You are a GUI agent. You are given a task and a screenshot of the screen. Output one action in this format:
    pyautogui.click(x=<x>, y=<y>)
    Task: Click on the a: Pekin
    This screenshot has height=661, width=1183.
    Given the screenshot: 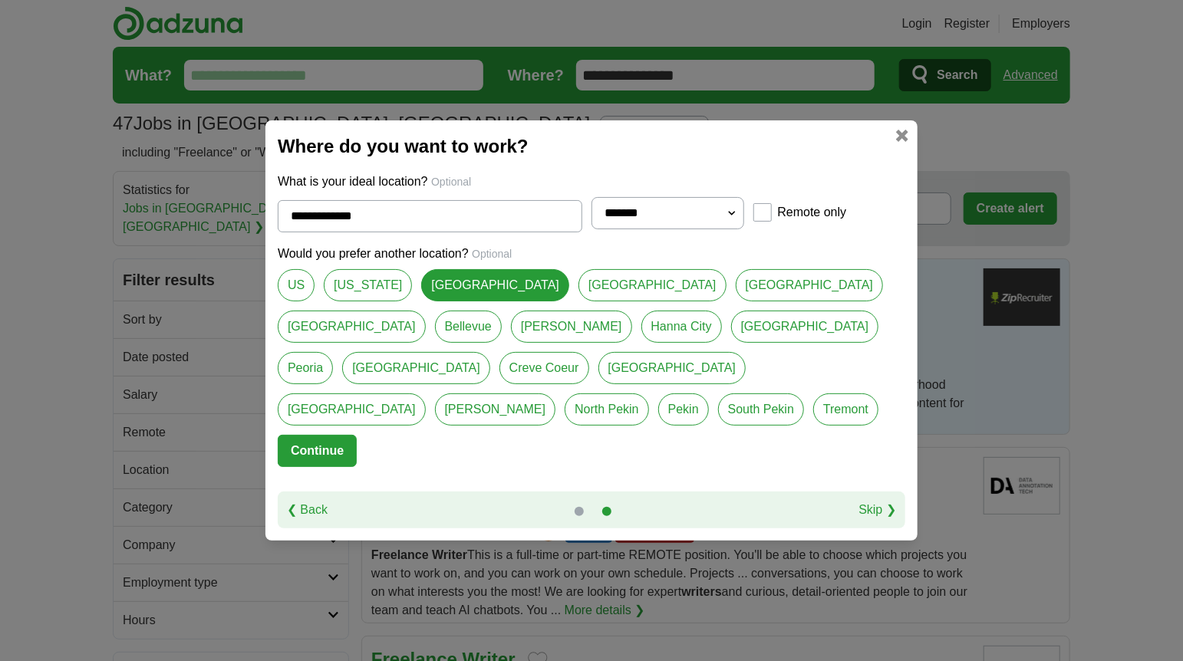 What is the action you would take?
    pyautogui.click(x=683, y=410)
    